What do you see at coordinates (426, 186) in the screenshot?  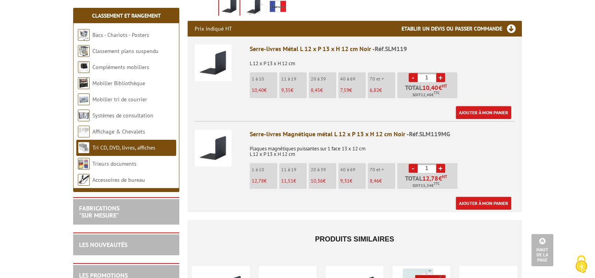 I see `span: 15,34` at bounding box center [426, 186].